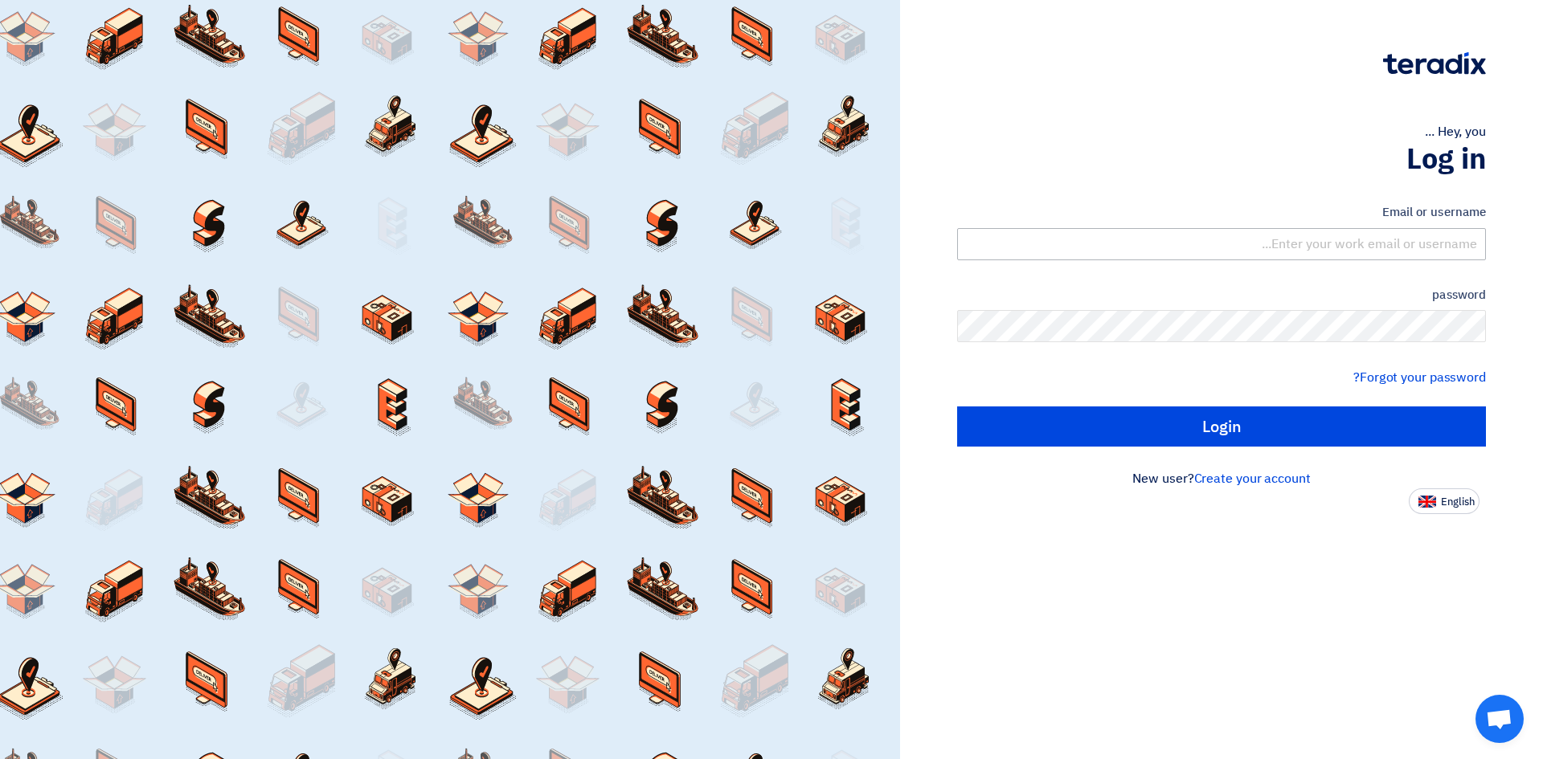 The image size is (1543, 759). What do you see at coordinates (1252, 479) in the screenshot?
I see `font: Create your account` at bounding box center [1252, 479].